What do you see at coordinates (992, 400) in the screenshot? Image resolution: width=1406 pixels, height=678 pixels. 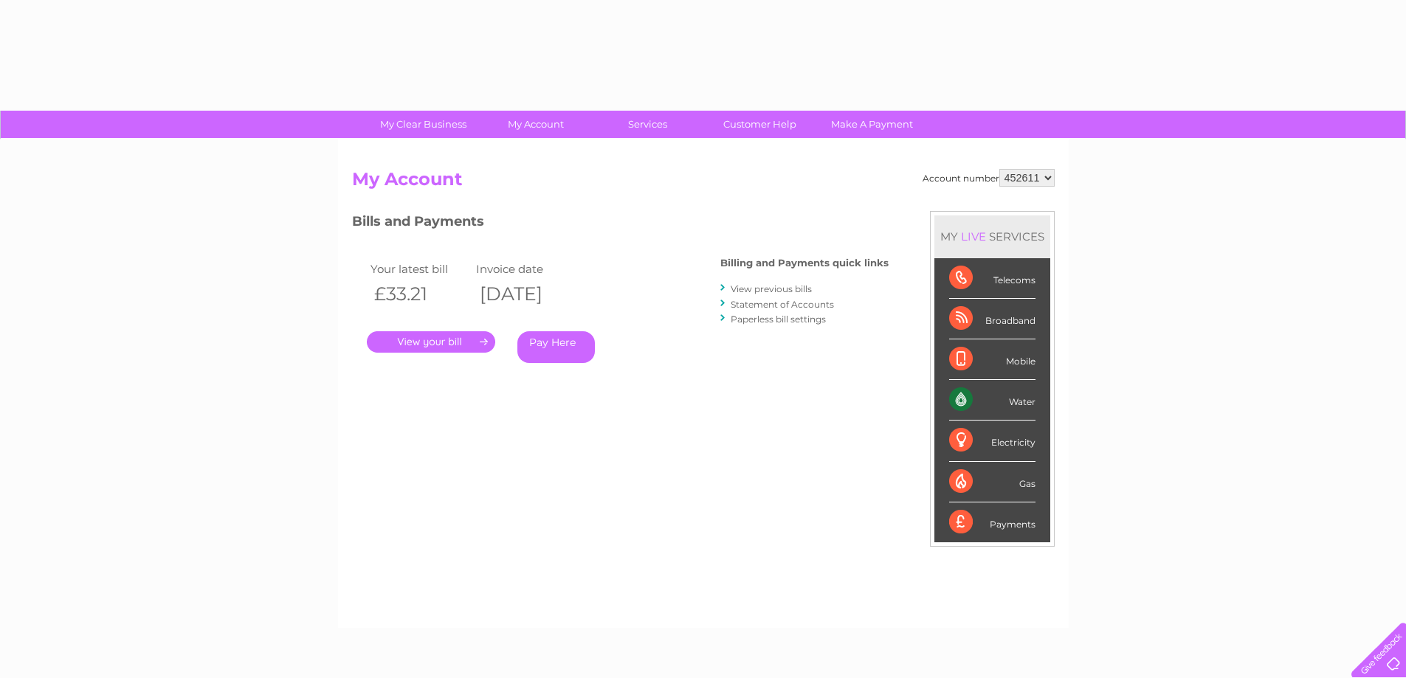 I see `div: Water` at bounding box center [992, 400].